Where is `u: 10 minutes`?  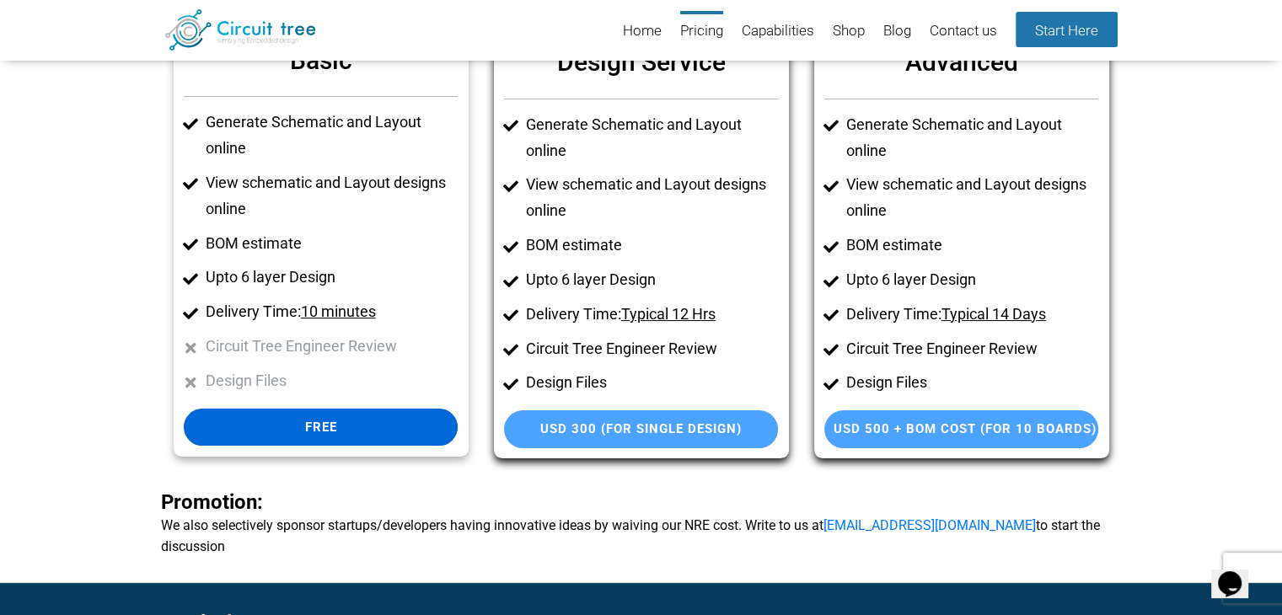
u: 10 minutes is located at coordinates (338, 311).